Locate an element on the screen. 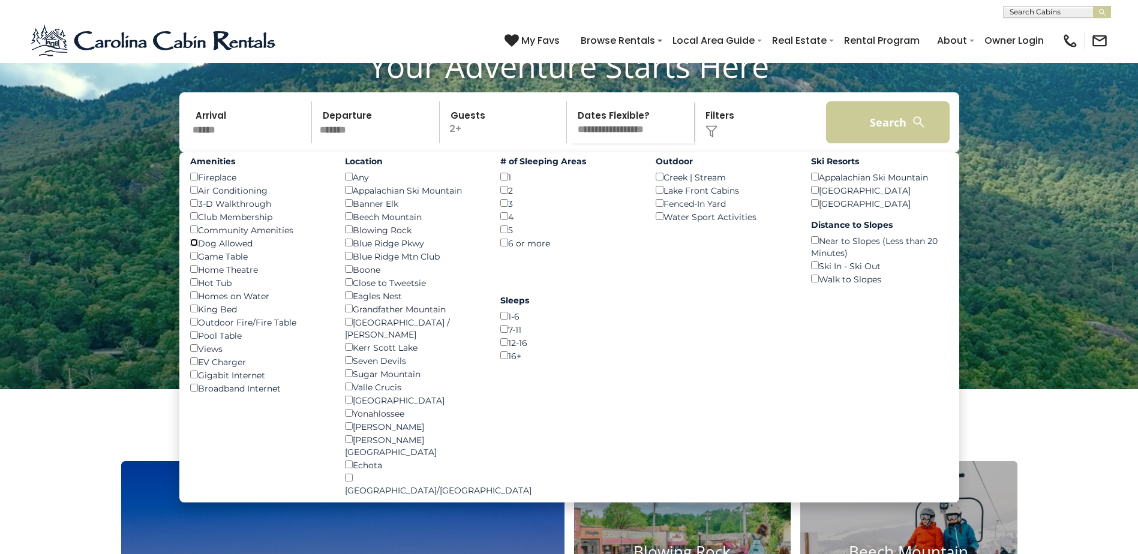 The height and width of the screenshot is (554, 1138). div: Game Table is located at coordinates (259, 256).